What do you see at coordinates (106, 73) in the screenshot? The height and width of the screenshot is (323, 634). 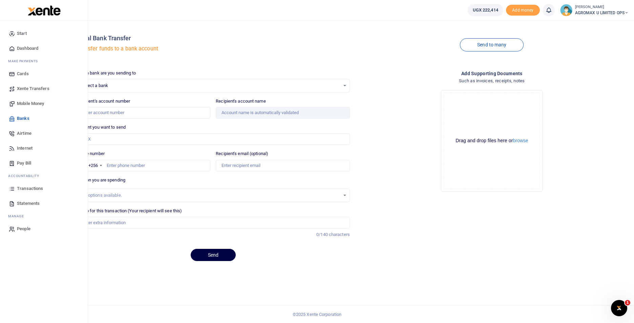 I see `label: Which bank are you sending to` at bounding box center [106, 73].